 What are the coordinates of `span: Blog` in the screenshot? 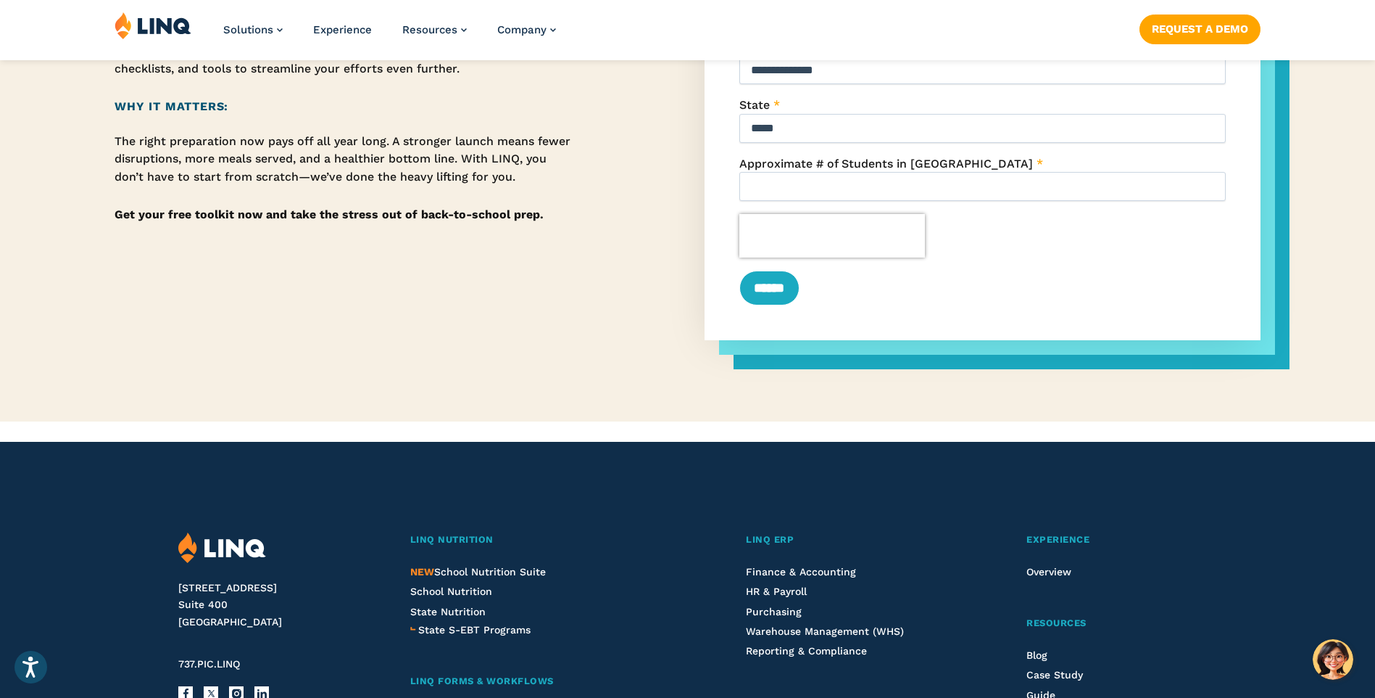 It's located at (1037, 655).